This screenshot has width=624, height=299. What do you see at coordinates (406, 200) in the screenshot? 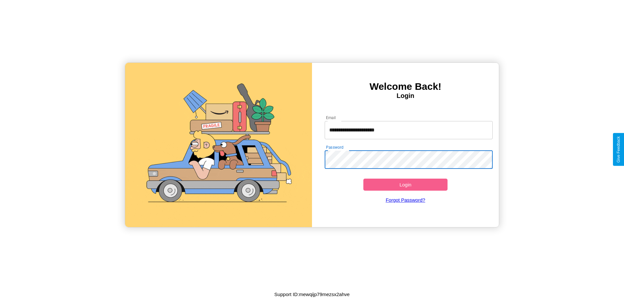
I see `a: Forgot Password?` at bounding box center [406, 200].